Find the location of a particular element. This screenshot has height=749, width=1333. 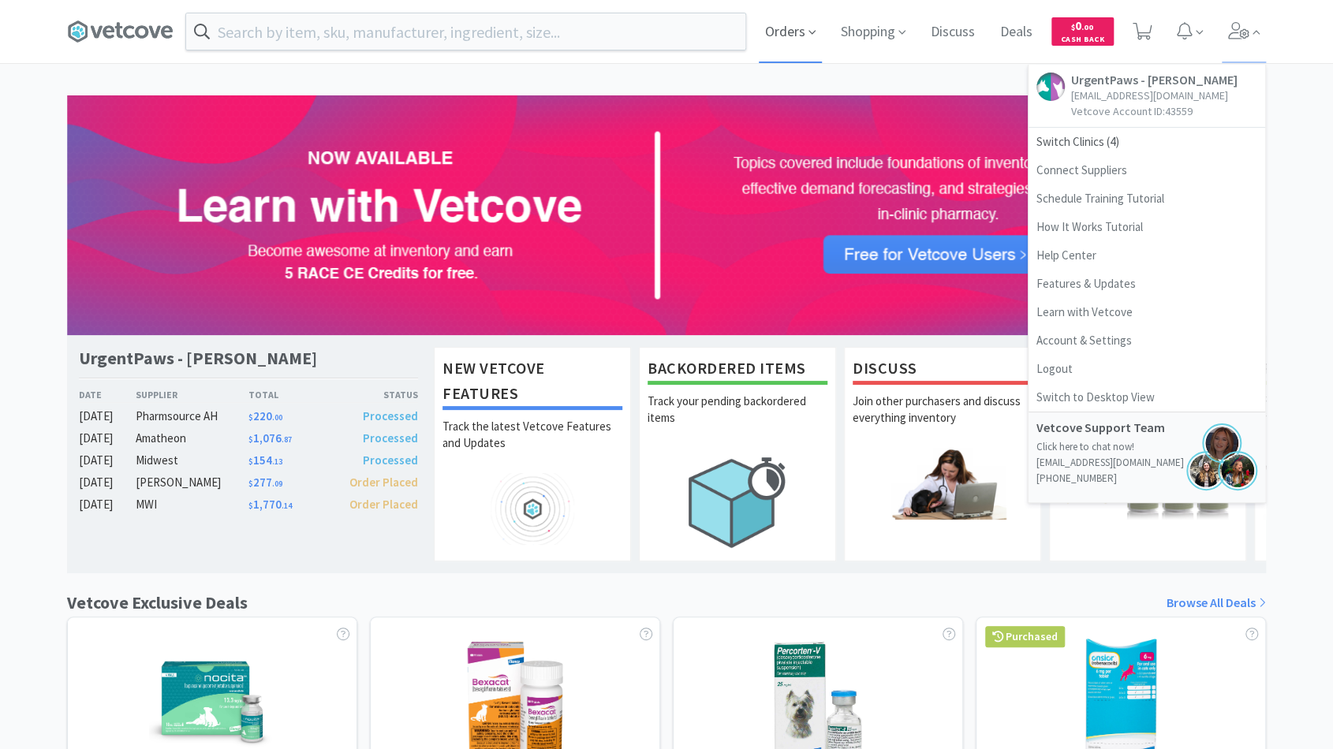

p: Vetcove Account ID: 43559 is located at coordinates (1154, 111).